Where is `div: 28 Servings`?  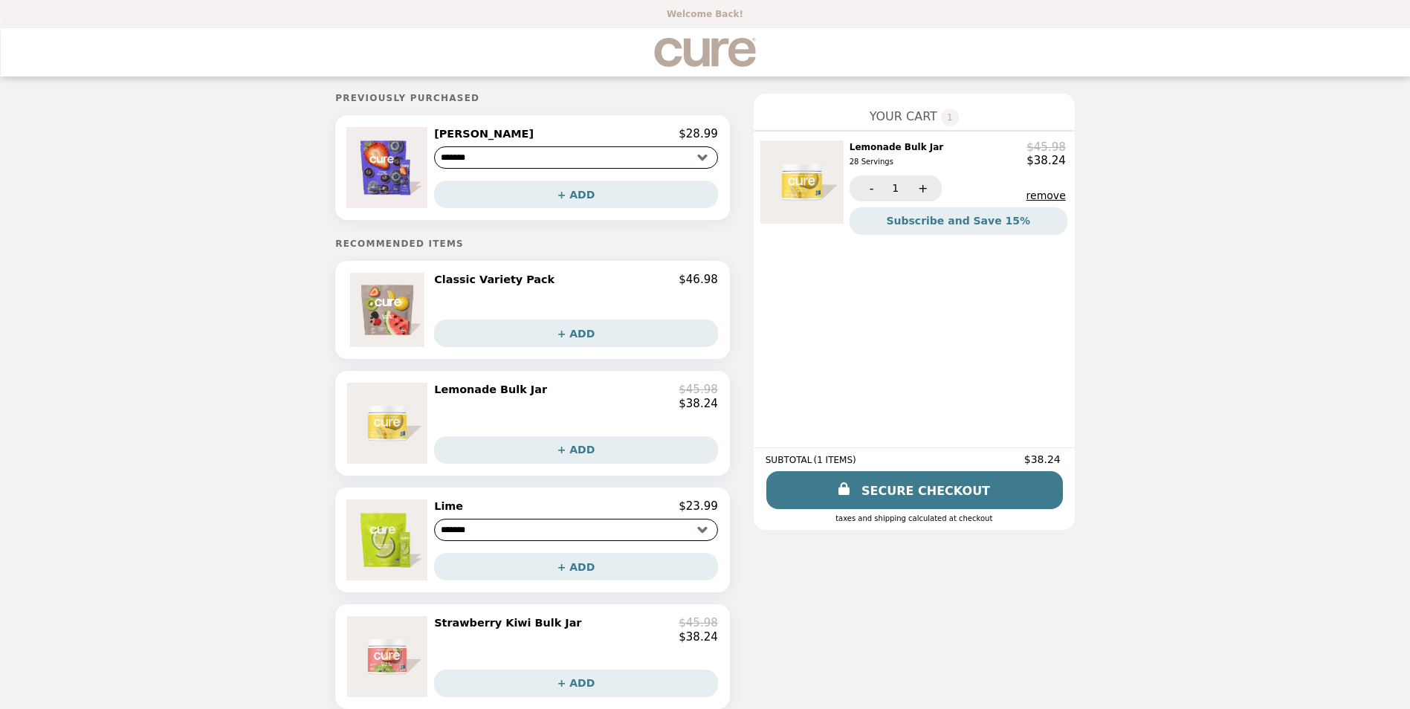
div: 28 Servings is located at coordinates (896, 162).